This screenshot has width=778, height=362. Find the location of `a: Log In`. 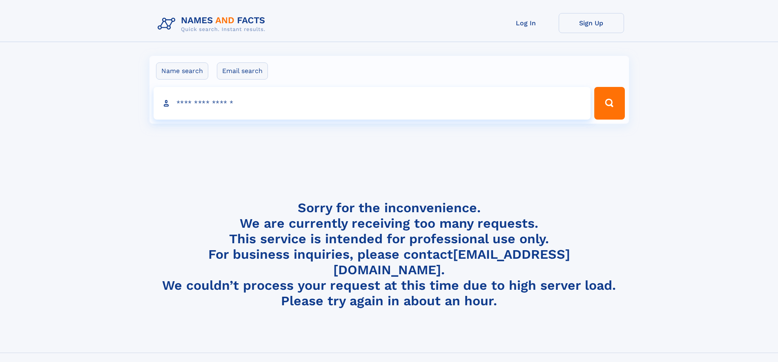

a: Log In is located at coordinates (526, 23).